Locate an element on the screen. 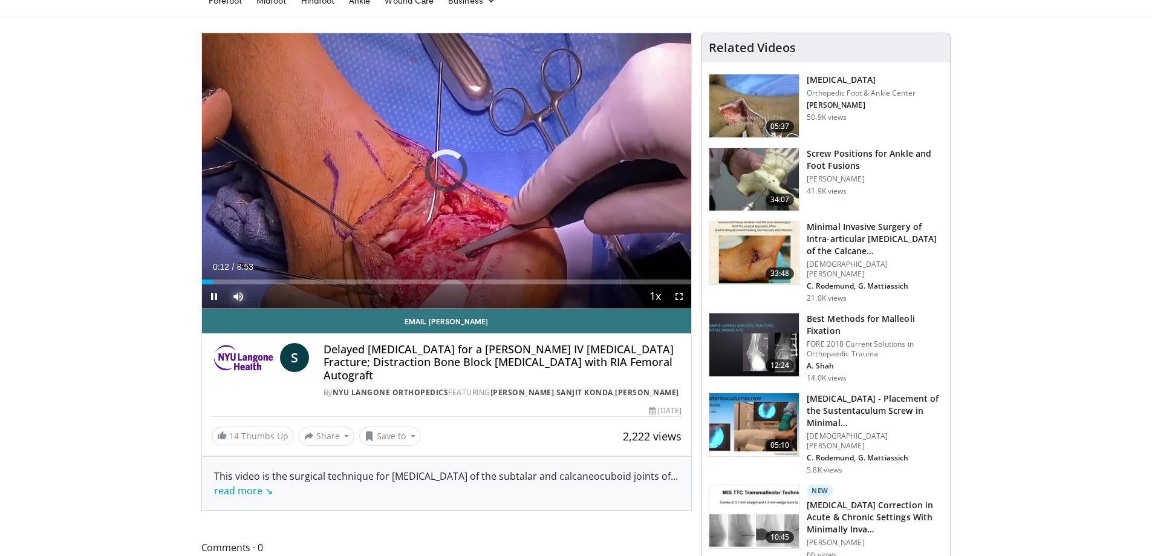 The image size is (1152, 556). span: 10:45 is located at coordinates (780, 537).